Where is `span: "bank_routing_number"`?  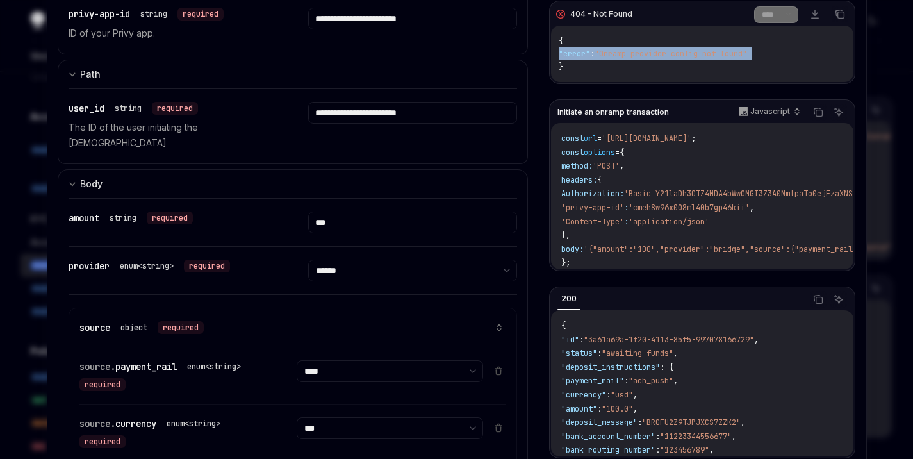
span: "bank_routing_number" is located at coordinates (608, 450).